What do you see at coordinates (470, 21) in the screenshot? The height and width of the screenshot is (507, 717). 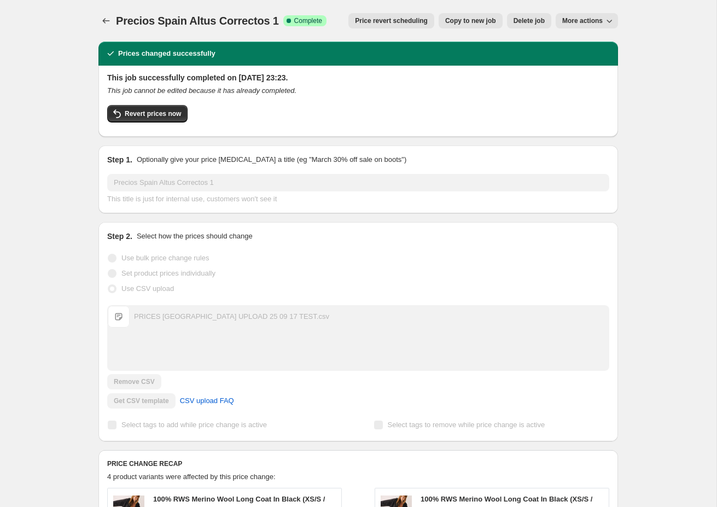 I see `button: Copy to new job` at bounding box center [470, 21].